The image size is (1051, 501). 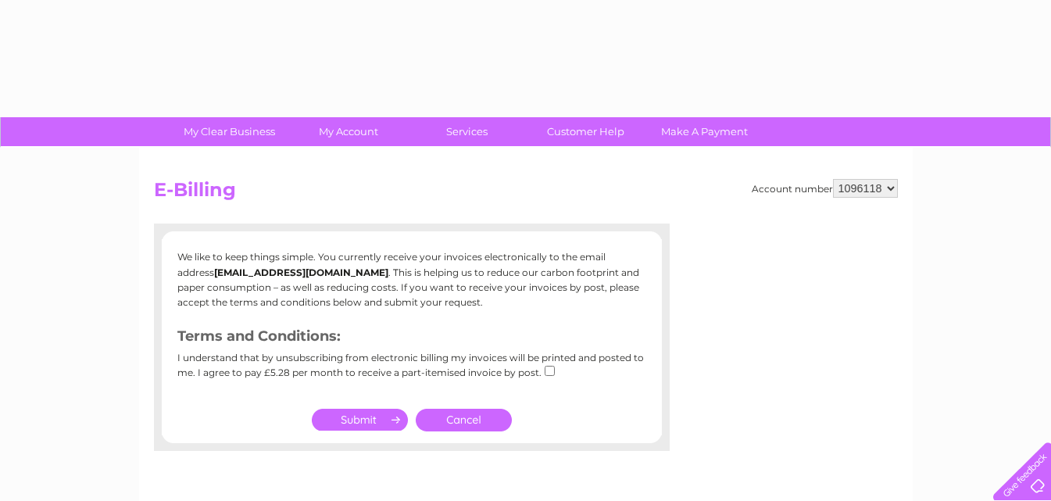 I want to click on div: Account number, so click(x=825, y=188).